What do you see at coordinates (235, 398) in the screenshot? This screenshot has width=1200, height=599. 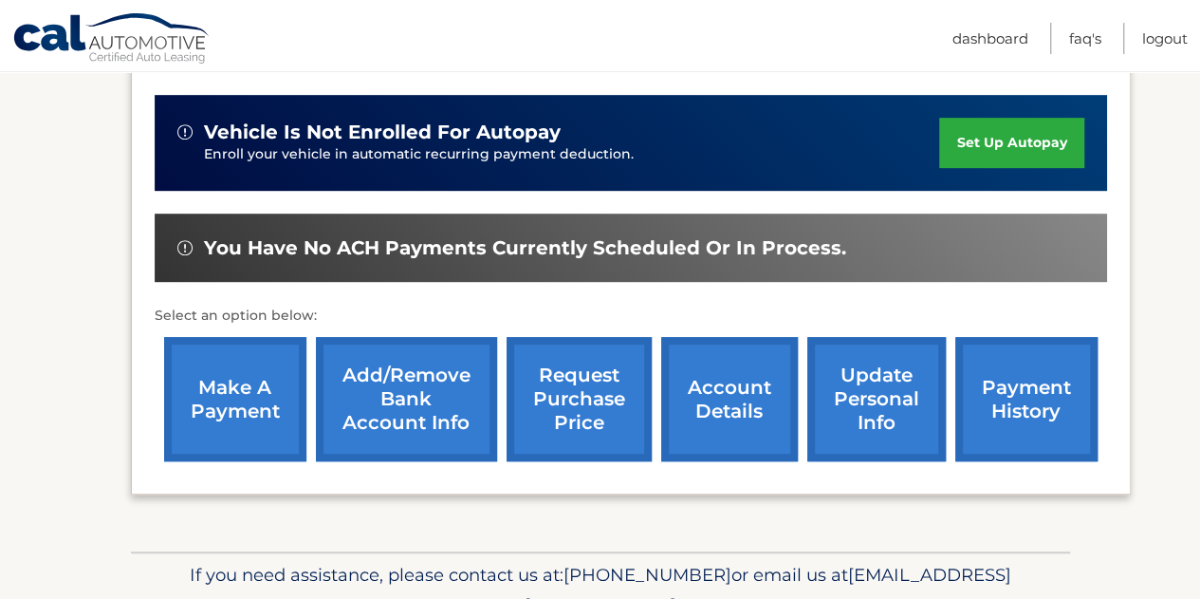 I see `a: make a payment` at bounding box center [235, 398].